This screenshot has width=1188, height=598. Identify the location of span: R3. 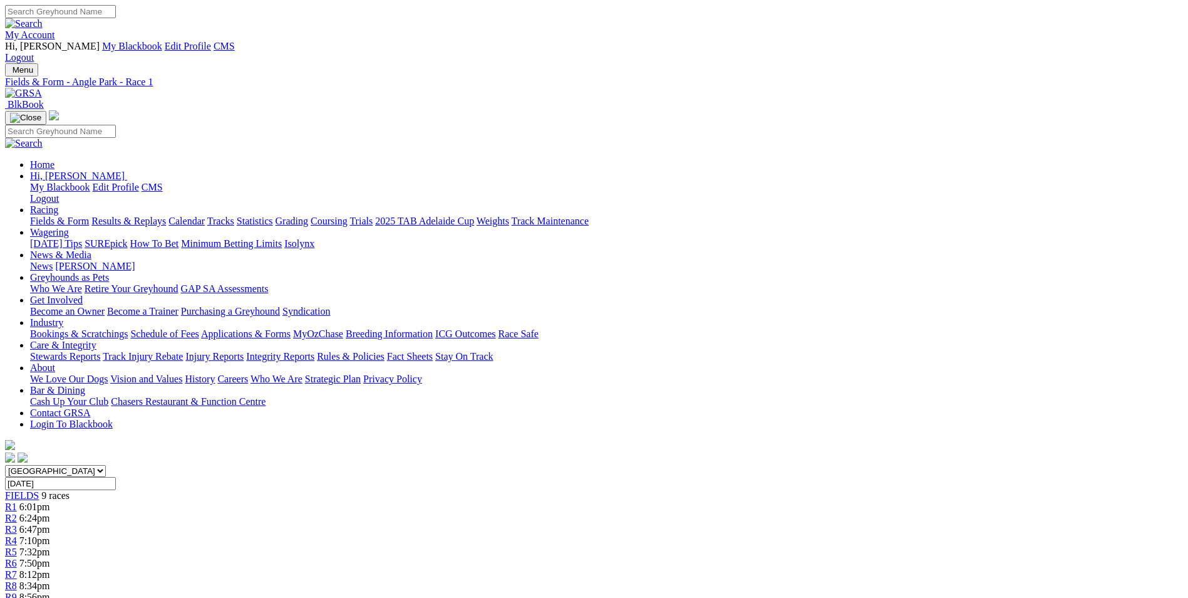
(11, 529).